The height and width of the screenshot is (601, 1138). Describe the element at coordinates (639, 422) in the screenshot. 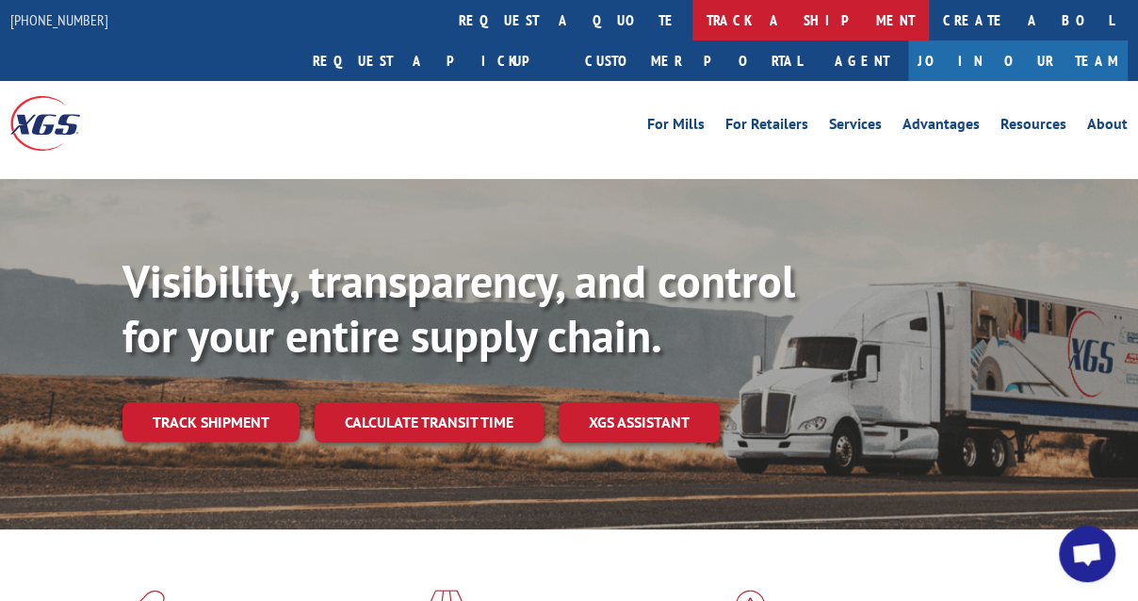

I see `a: XGS ASSISTANT` at that location.